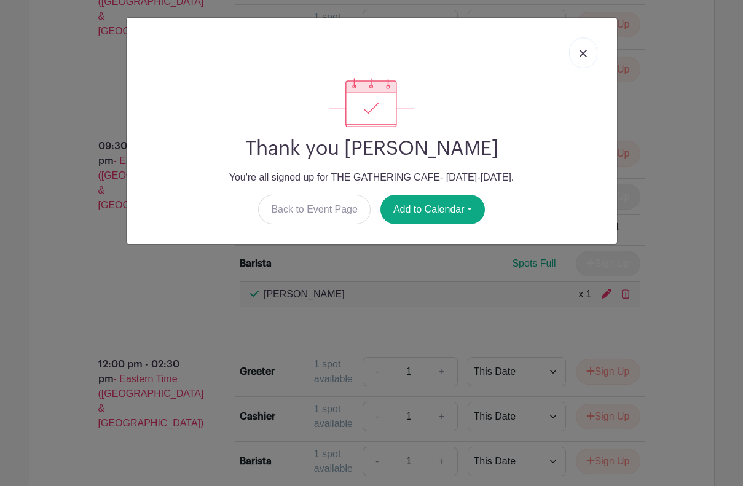  Describe the element at coordinates (371, 103) in the screenshot. I see `img: signup_complete-c468d5dda3e2740ee63a24cb0ba0d3ce5d8a4ecd24259e683200fb1569d990c8.svg` at that location.